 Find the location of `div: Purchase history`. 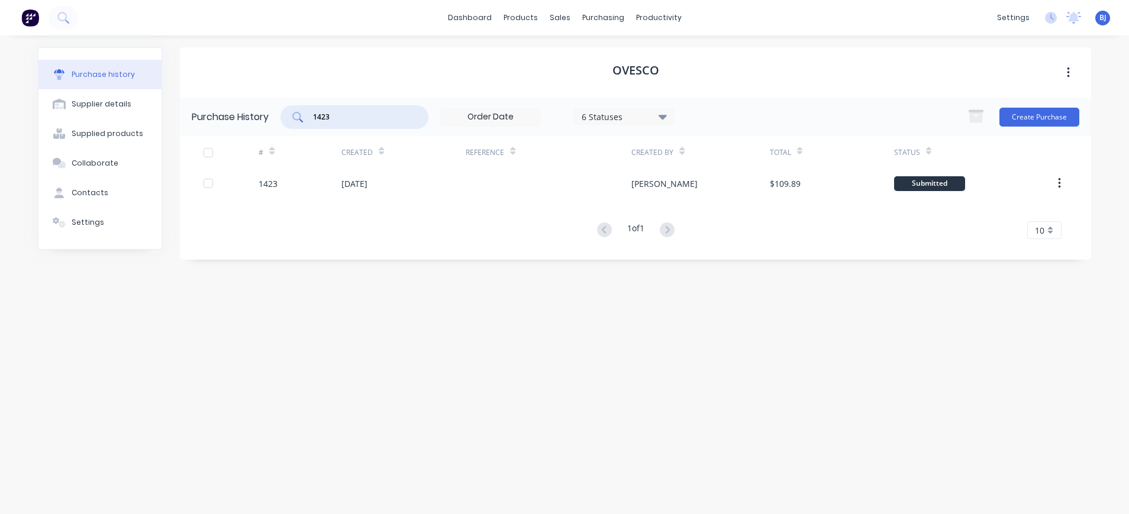

div: Purchase history is located at coordinates (103, 75).